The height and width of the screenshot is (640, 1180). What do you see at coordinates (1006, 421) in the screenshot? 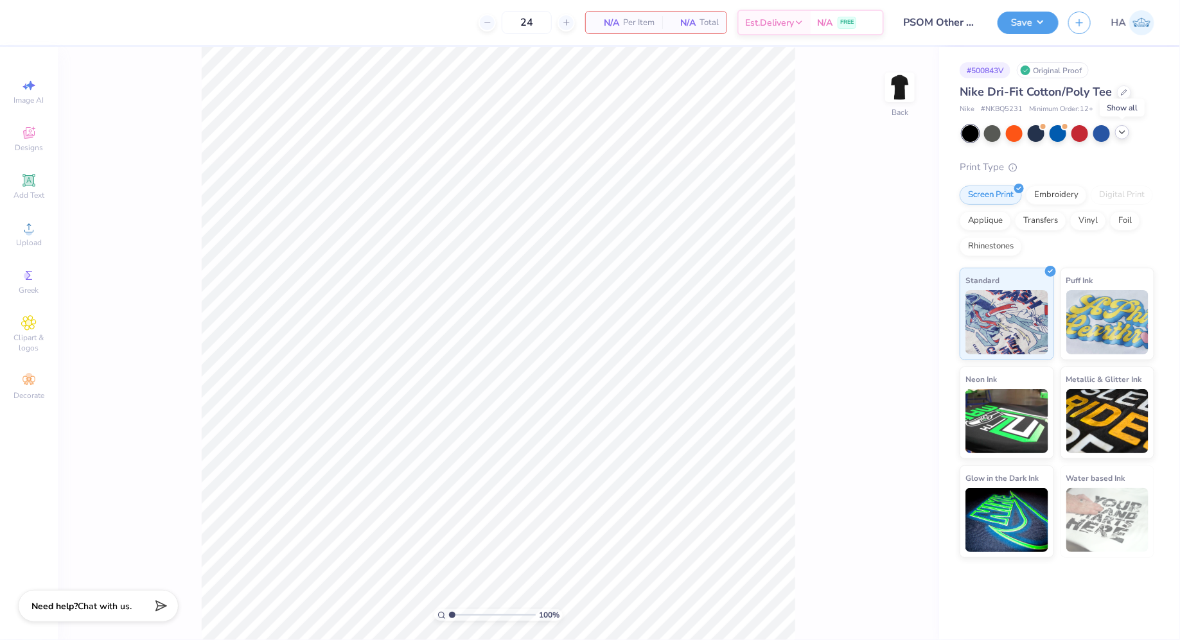
I see `img: Neon Ink` at bounding box center [1006, 421].